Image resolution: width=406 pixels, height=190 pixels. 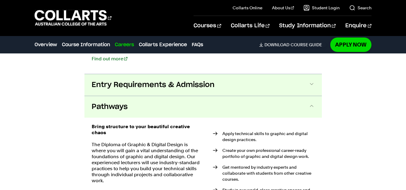 I want to click on a: Search, so click(x=360, y=8).